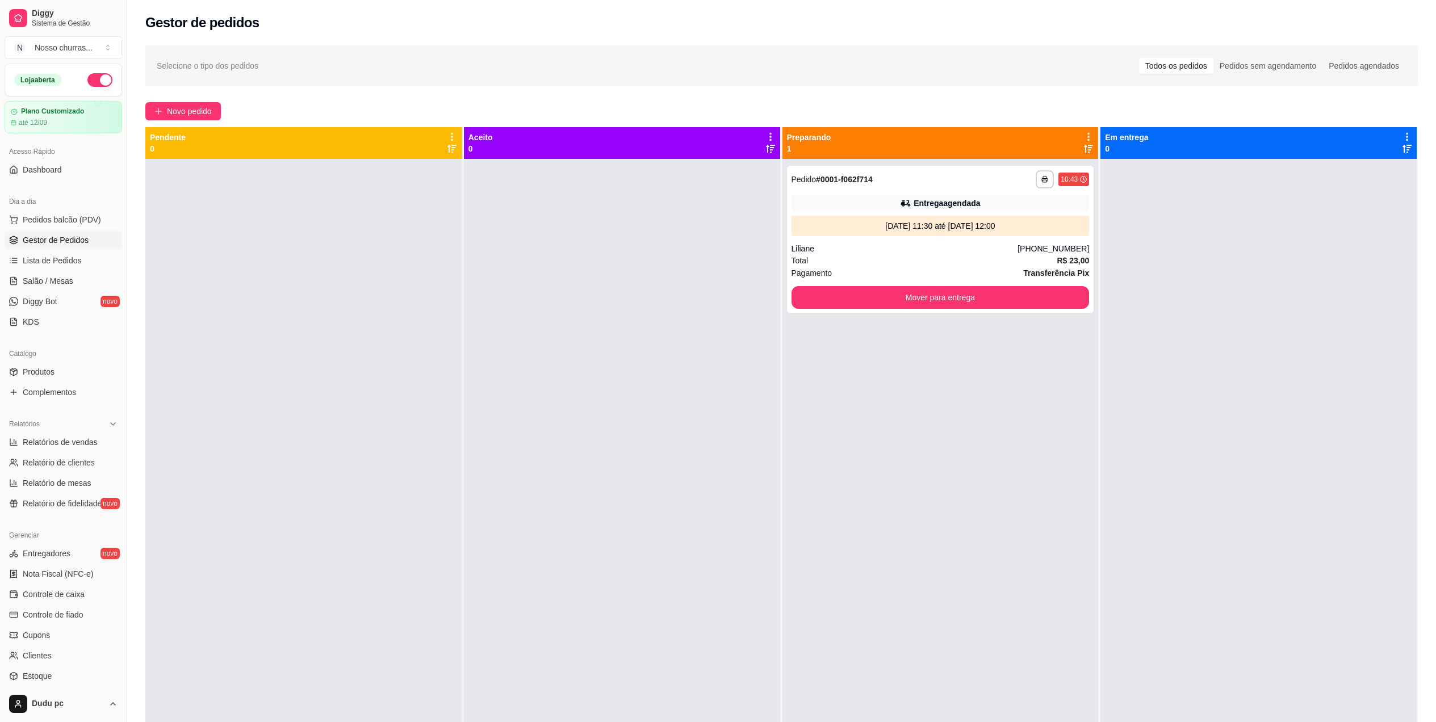 The height and width of the screenshot is (722, 1436). What do you see at coordinates (63, 656) in the screenshot?
I see `a: Clientes` at bounding box center [63, 656].